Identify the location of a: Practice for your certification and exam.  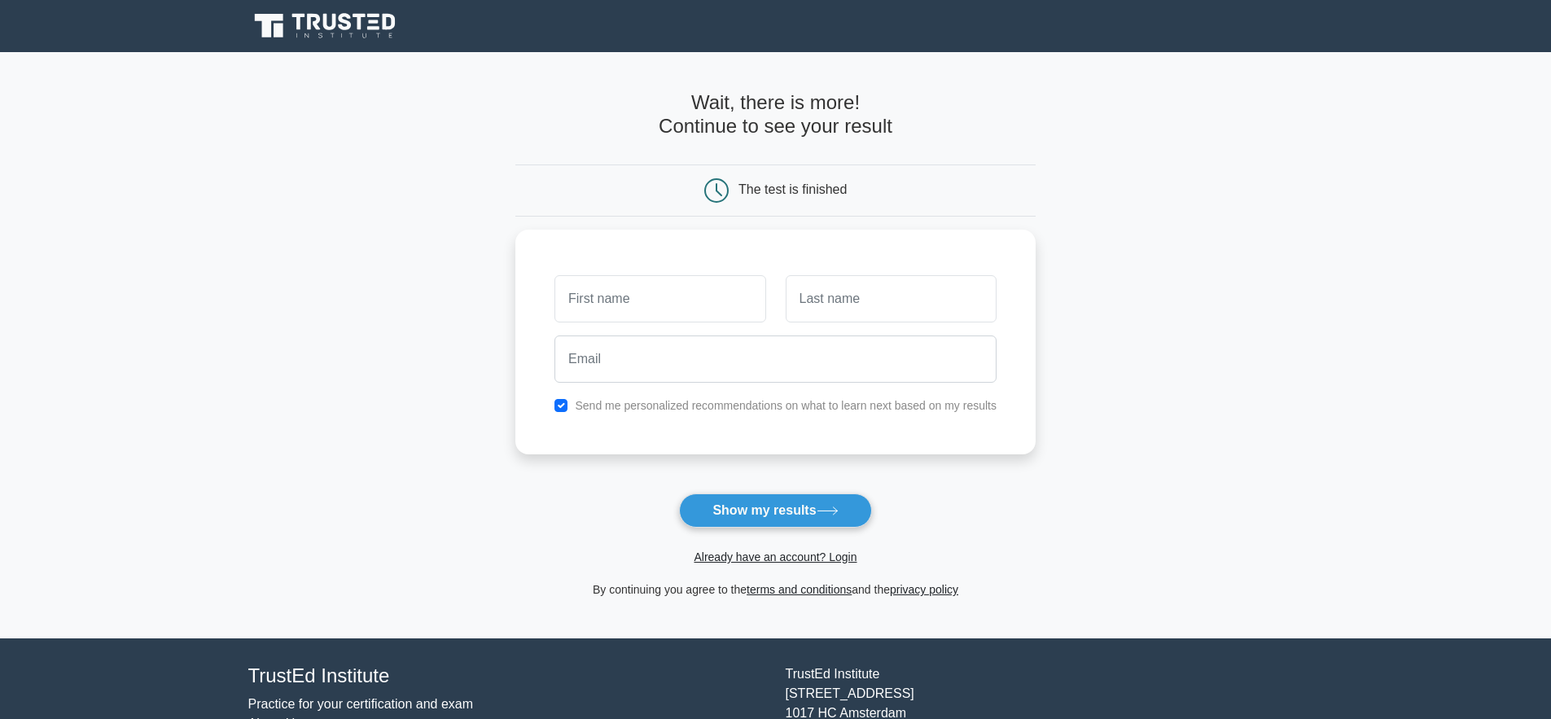
(361, 703).